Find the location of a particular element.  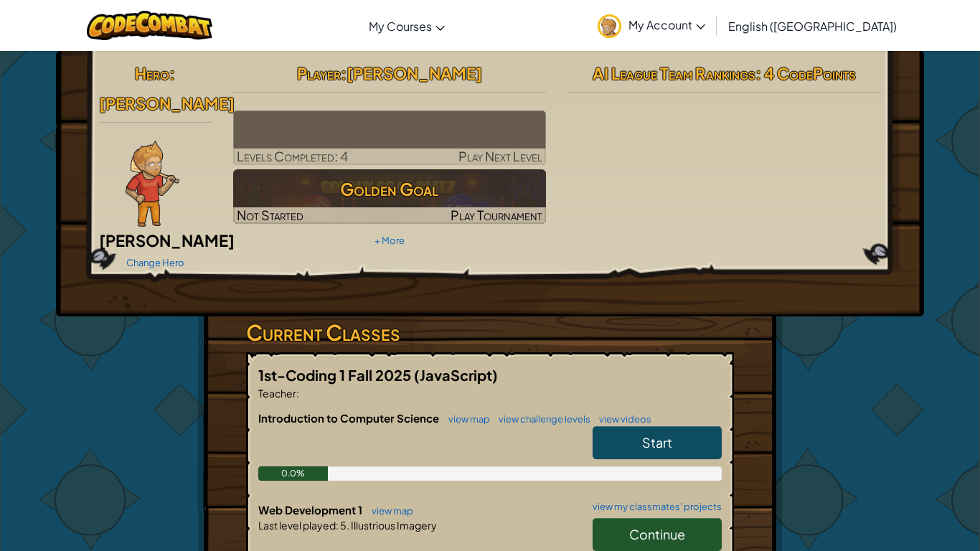

h3: Golden Goal is located at coordinates (389, 189).